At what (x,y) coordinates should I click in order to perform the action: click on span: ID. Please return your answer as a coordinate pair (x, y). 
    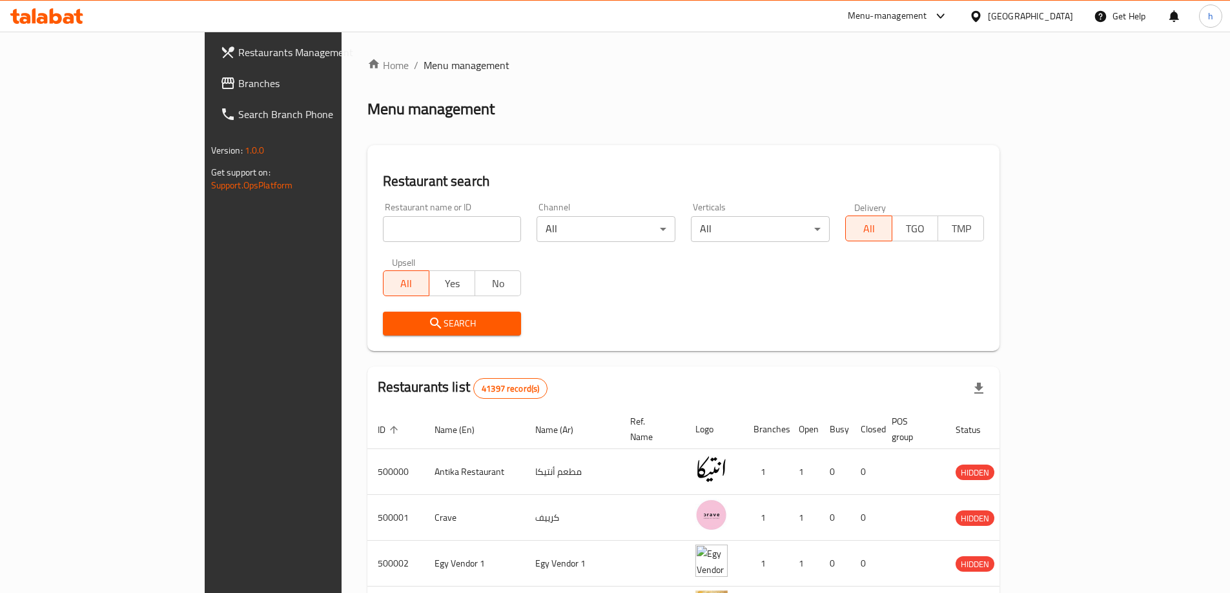
    Looking at the image, I should click on (390, 430).